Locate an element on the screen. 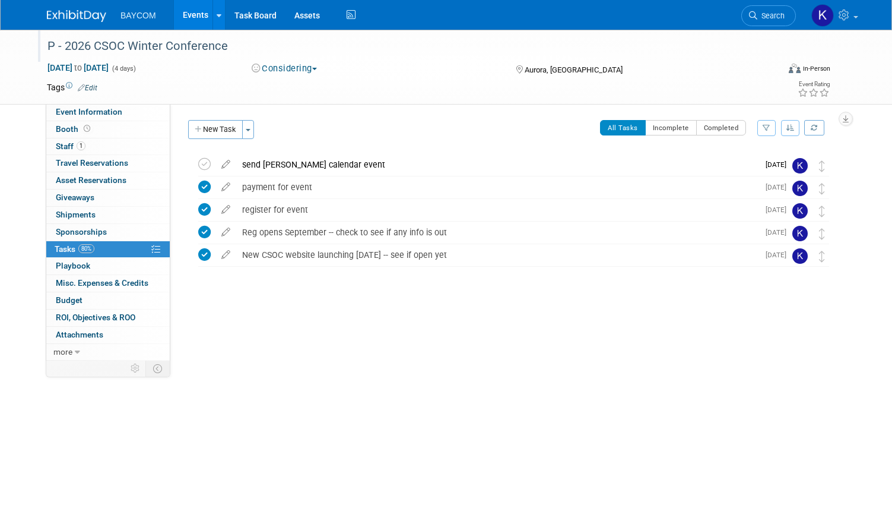 The height and width of the screenshot is (514, 892). span: Booth is located at coordinates (74, 129).